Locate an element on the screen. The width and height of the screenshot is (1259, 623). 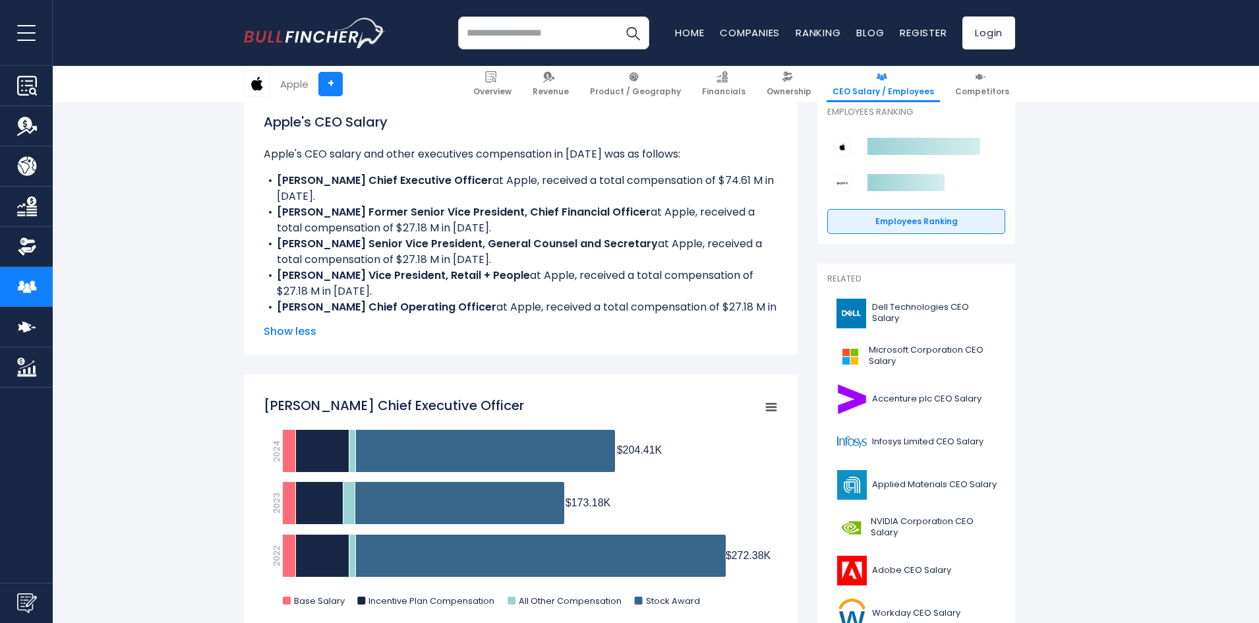
span: Microsoft Corporation CEO Salary is located at coordinates (933, 356).